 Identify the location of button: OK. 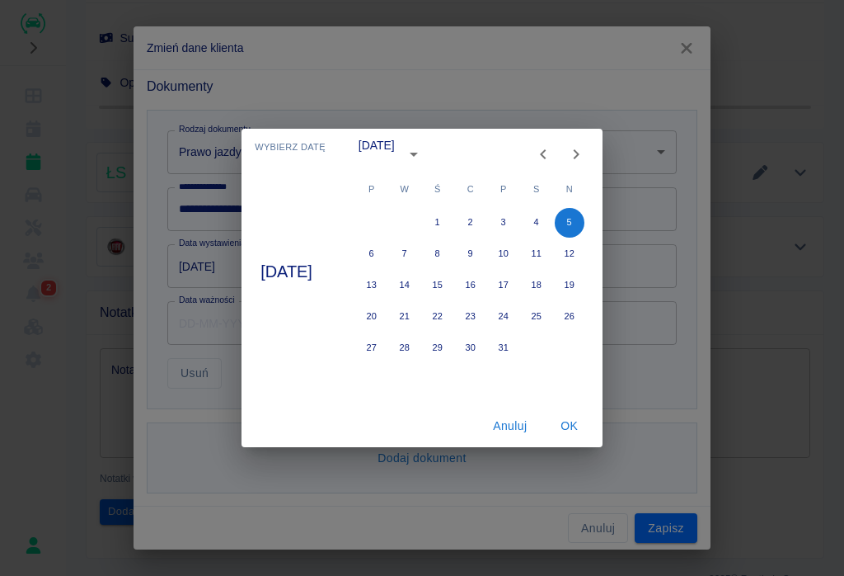
(570, 426).